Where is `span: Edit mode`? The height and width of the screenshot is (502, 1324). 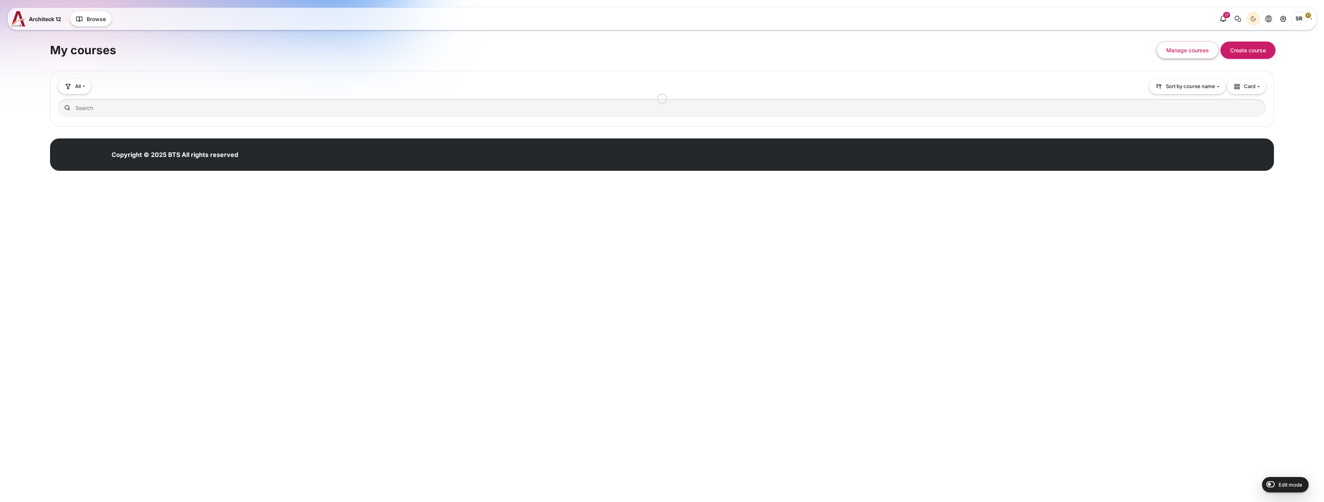
span: Edit mode is located at coordinates (1291, 485).